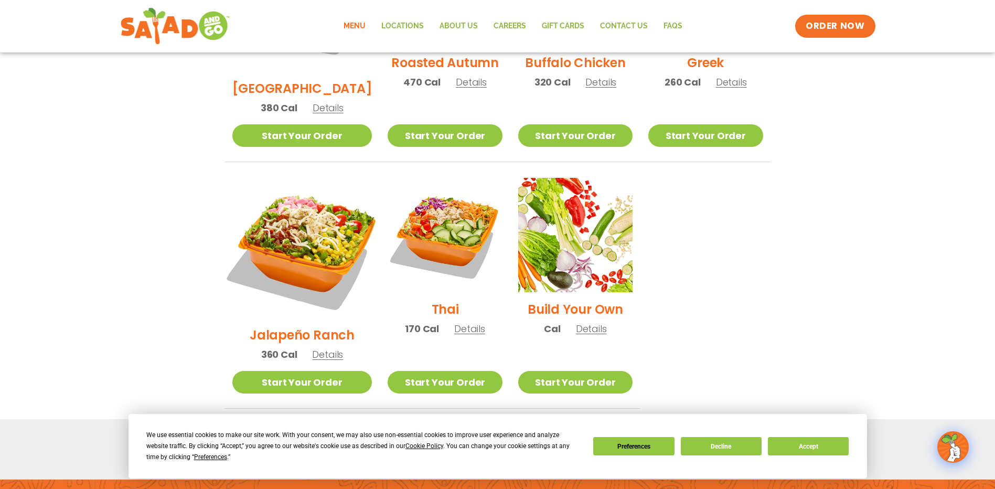 This screenshot has width=995, height=489. I want to click on a: Contact Us, so click(623, 26).